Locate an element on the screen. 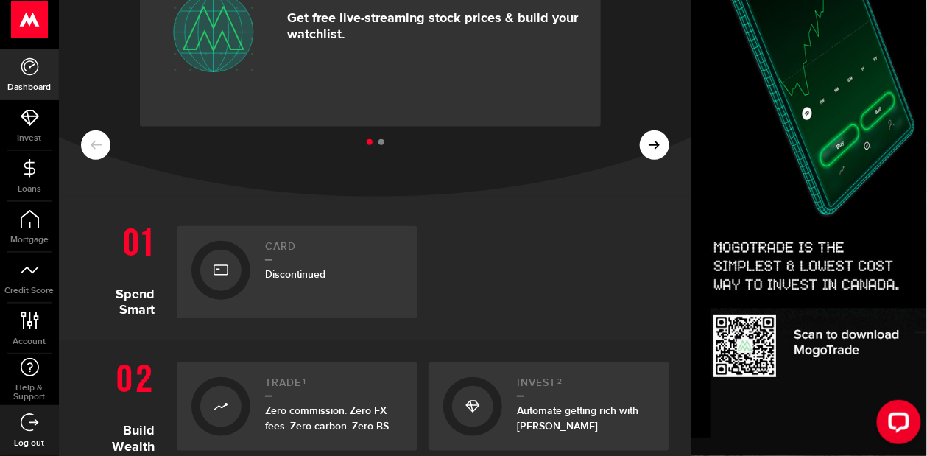 The image size is (927, 456). p: Get free live-streaming stock prices & build your watchlist. is located at coordinates (433, 26).